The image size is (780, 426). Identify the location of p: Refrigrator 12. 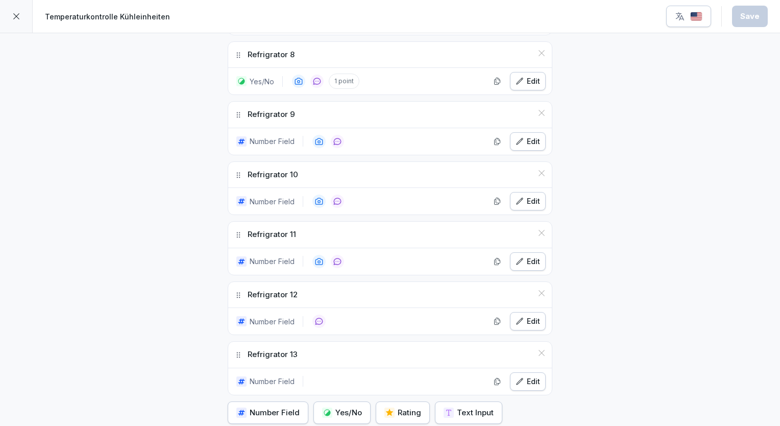
(273, 295).